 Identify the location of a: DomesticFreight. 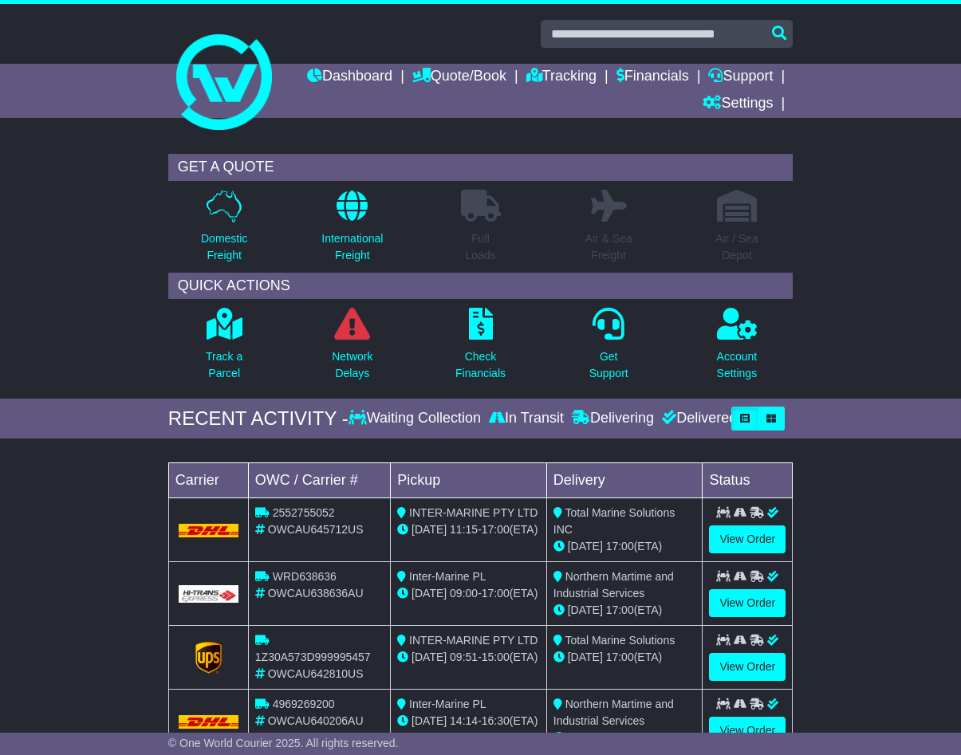
(224, 230).